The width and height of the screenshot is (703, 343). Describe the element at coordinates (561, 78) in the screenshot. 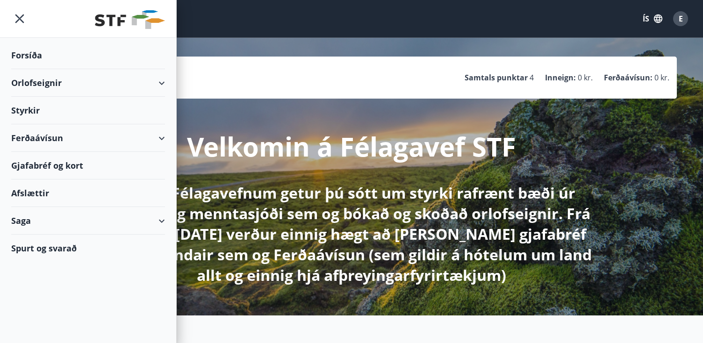

I see `p: Inneign :` at that location.